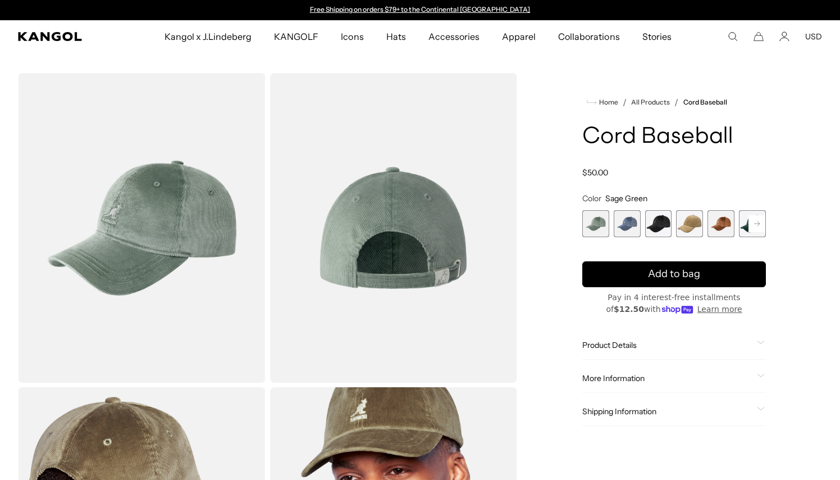  I want to click on div: 6 of 9, so click(752, 223).